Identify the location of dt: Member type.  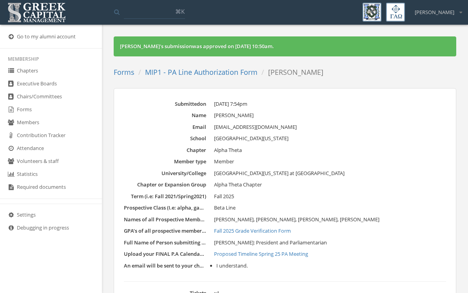
(165, 161).